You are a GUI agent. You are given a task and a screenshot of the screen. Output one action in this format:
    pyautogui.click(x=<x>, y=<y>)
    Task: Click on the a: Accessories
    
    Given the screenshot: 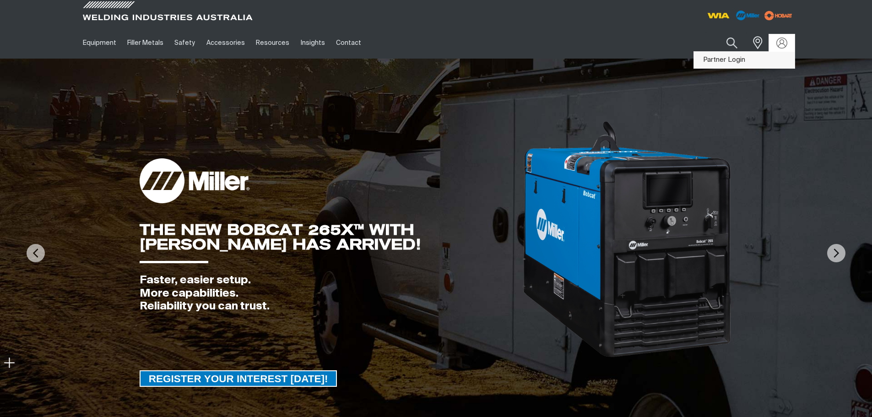 What is the action you would take?
    pyautogui.click(x=226, y=43)
    